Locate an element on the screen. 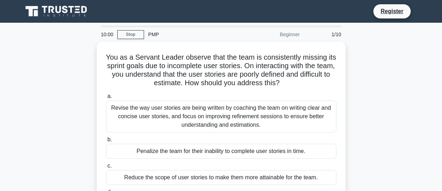 The height and width of the screenshot is (191, 442). a: Stop is located at coordinates (130, 34).